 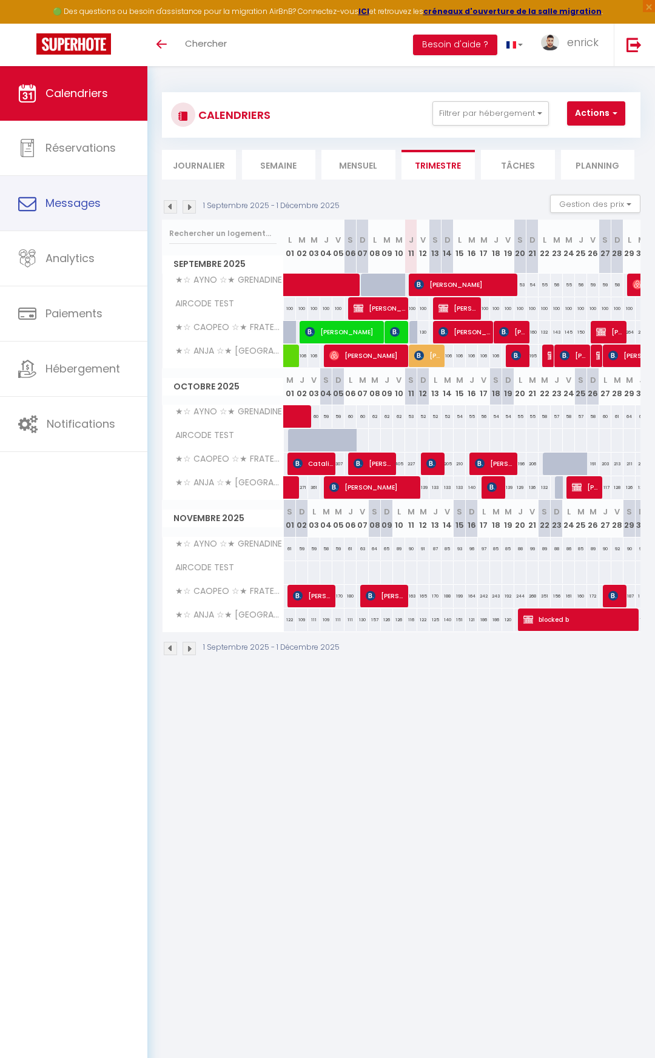 I want to click on span: Calendriers, so click(x=76, y=93).